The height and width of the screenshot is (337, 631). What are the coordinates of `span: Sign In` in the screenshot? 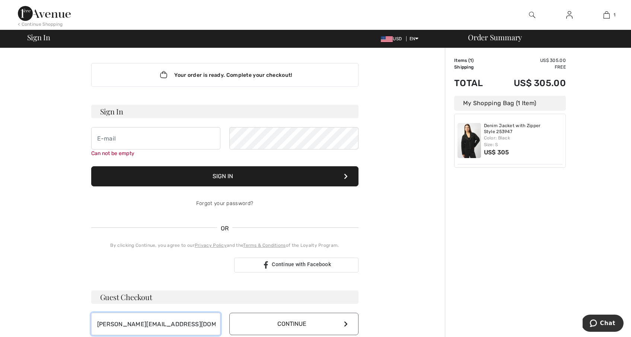 It's located at (39, 37).